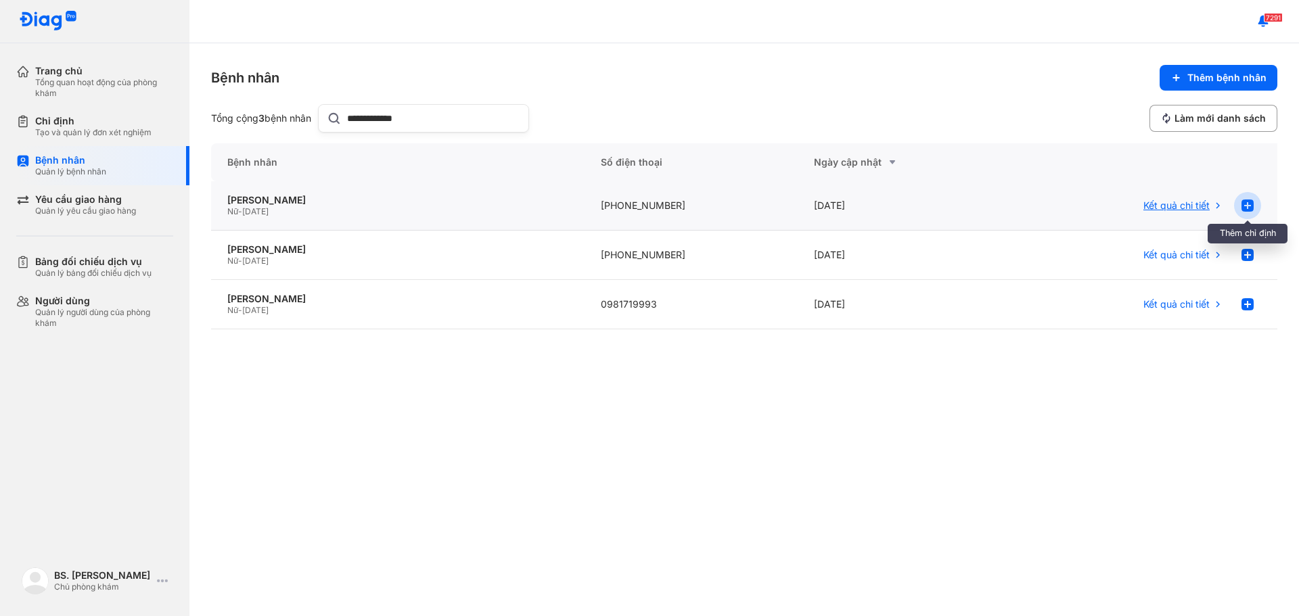 The height and width of the screenshot is (616, 1299). What do you see at coordinates (93, 273) in the screenshot?
I see `div: Quản lý bảng đối chiếu dịch vụ` at bounding box center [93, 273].